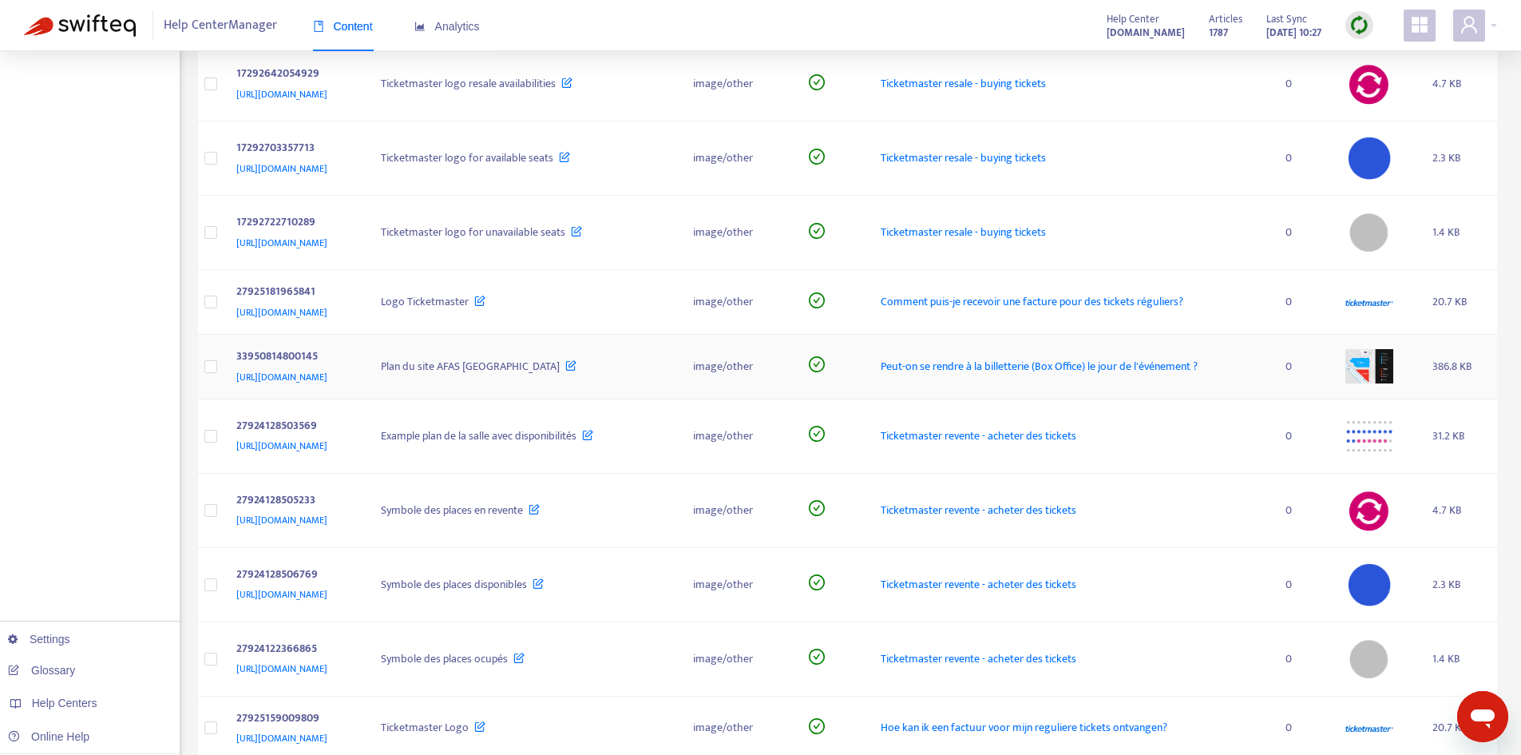 The image size is (1521, 755). What do you see at coordinates (343, 26) in the screenshot?
I see `span: Content` at bounding box center [343, 26].